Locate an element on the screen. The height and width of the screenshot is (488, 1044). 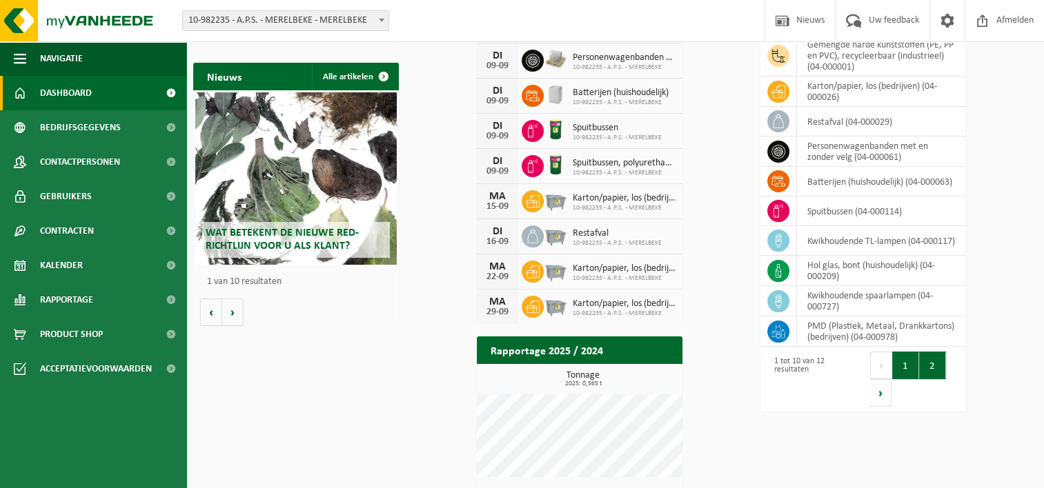
span: 2025: 0,565 t is located at coordinates (583, 384).